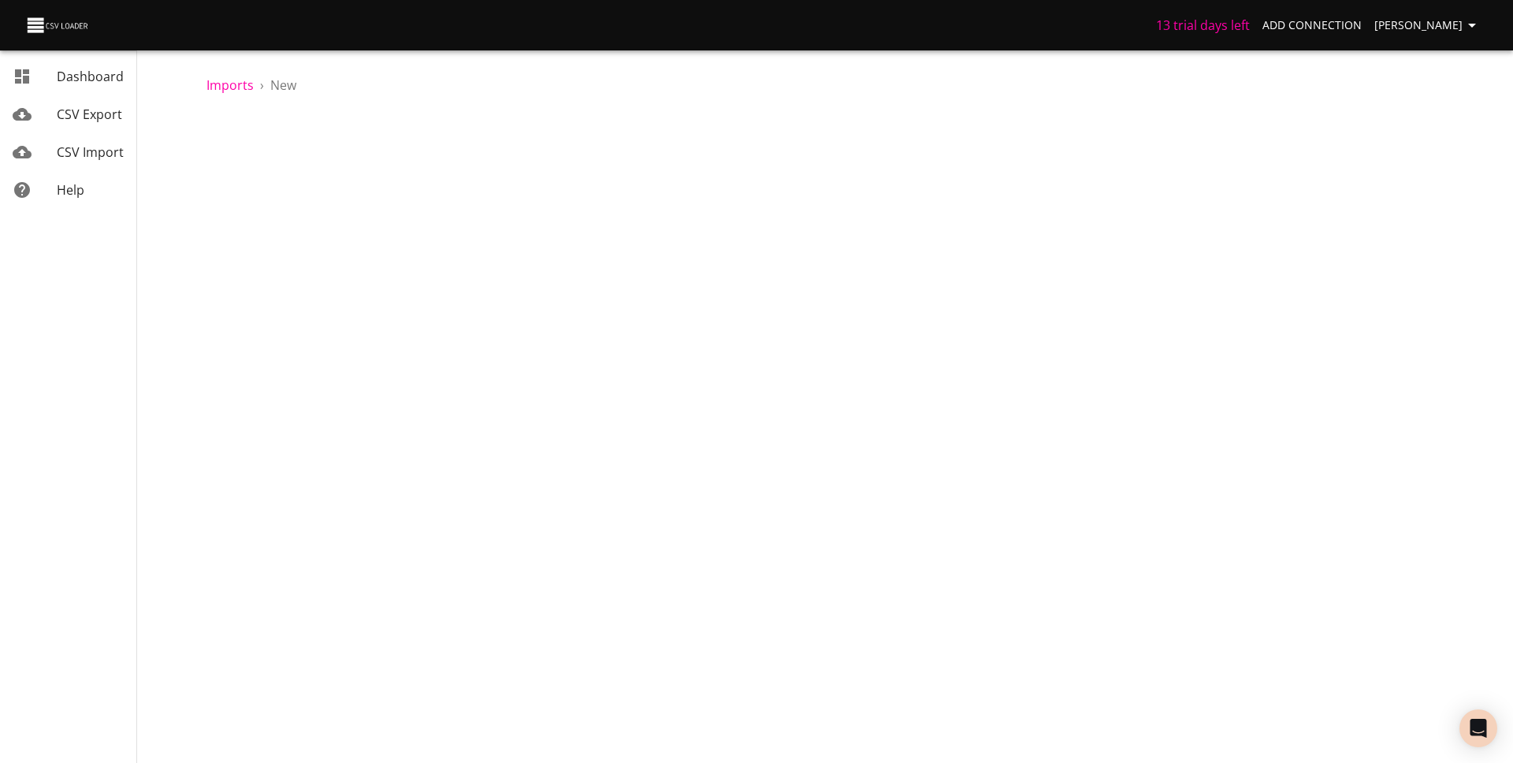 The height and width of the screenshot is (763, 1513). Describe the element at coordinates (230, 85) in the screenshot. I see `a: Imports` at that location.